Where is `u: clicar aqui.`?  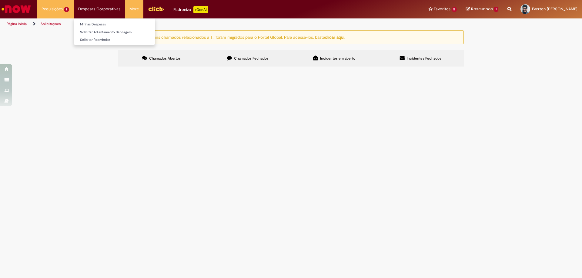 u: clicar aqui. is located at coordinates (335, 37).